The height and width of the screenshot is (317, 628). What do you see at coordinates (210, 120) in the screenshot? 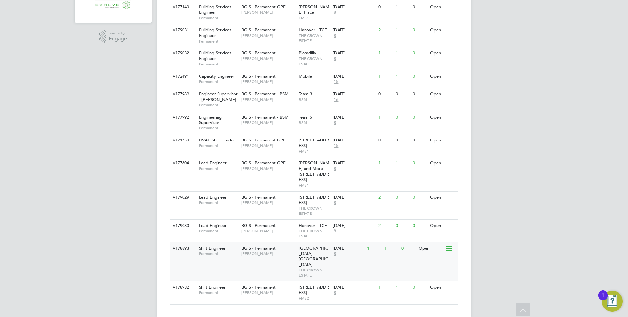
I see `span: Engineering Supervisor` at bounding box center [210, 120].